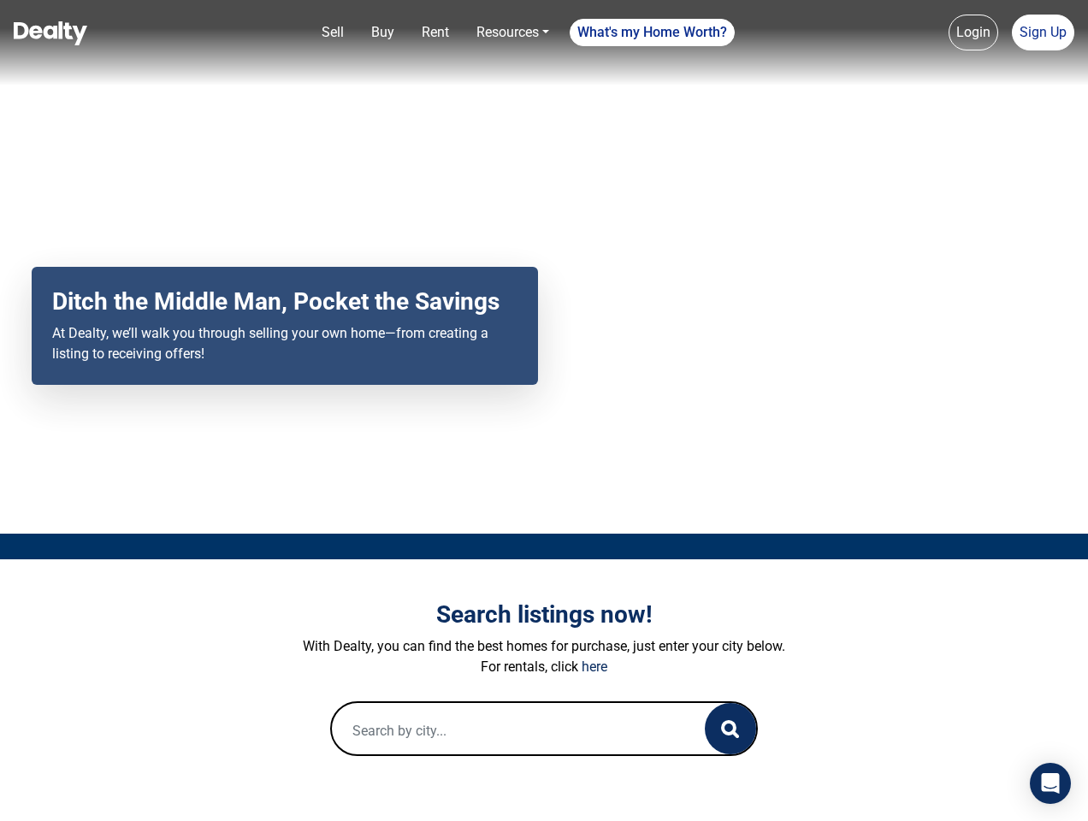 This screenshot has height=821, width=1088. What do you see at coordinates (1043, 33) in the screenshot?
I see `a: Sign Up` at bounding box center [1043, 33].